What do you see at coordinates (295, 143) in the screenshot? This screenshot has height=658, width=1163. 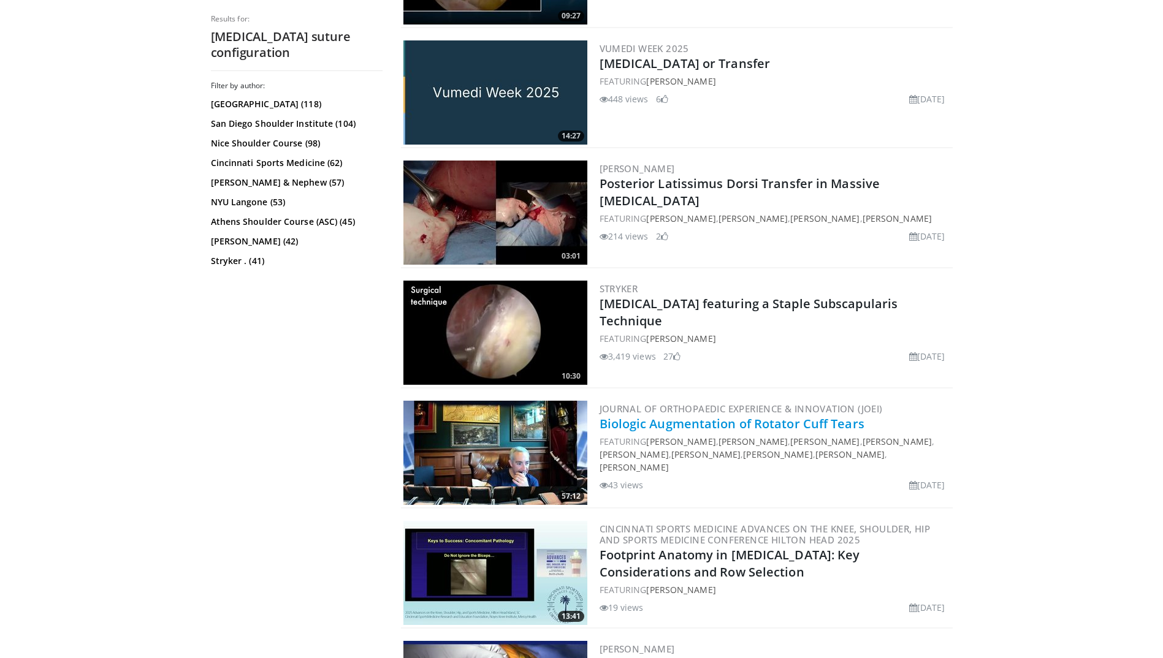 I see `a: Nice Shoulder Course (98)` at bounding box center [295, 143].